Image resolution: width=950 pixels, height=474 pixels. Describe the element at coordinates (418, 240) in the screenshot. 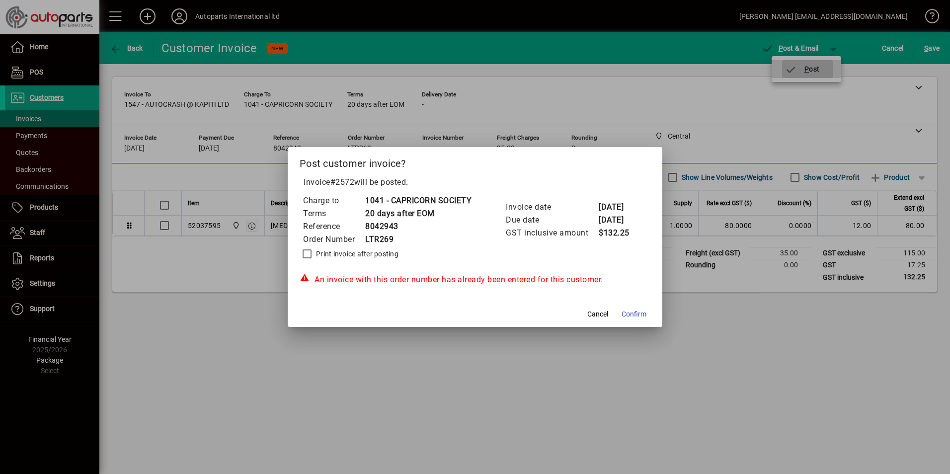

I see `td: LTR269` at that location.